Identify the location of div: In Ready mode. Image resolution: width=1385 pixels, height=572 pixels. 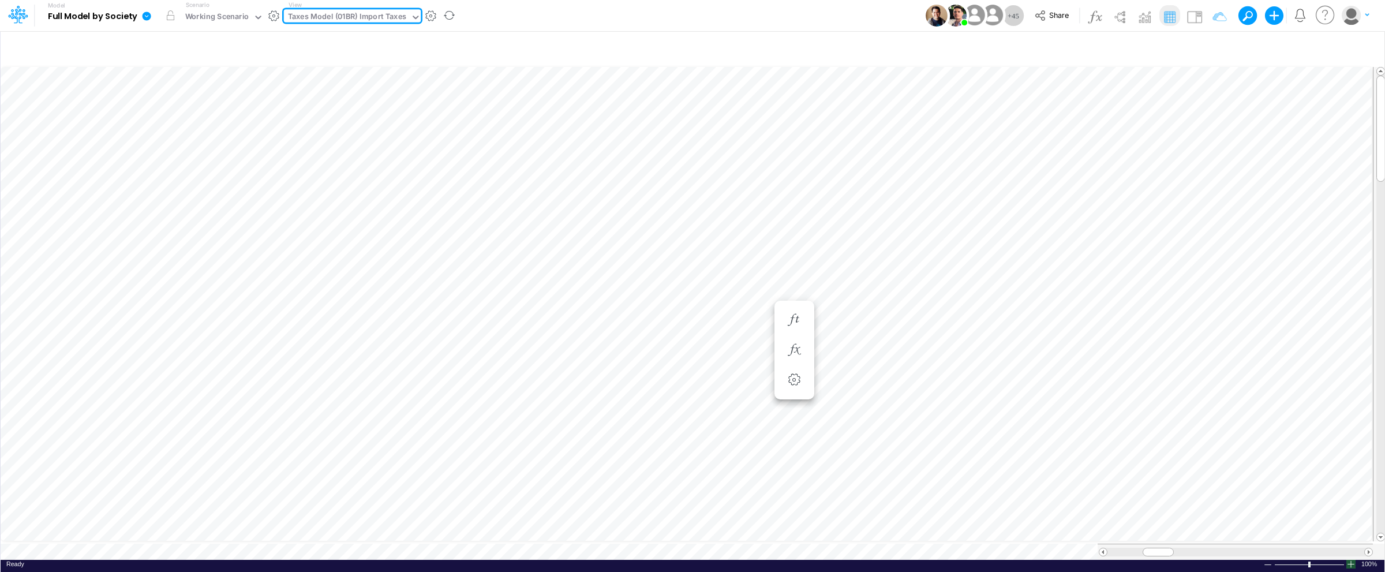
(15, 564).